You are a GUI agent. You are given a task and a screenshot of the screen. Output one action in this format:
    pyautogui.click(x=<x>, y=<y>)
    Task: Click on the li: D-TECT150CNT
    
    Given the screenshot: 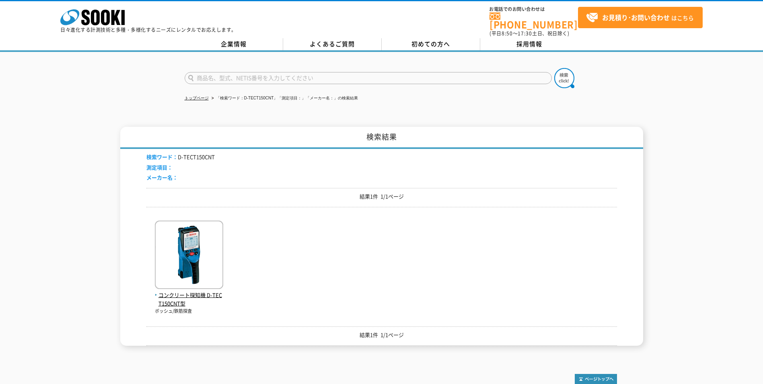 What is the action you would take?
    pyautogui.click(x=181, y=157)
    